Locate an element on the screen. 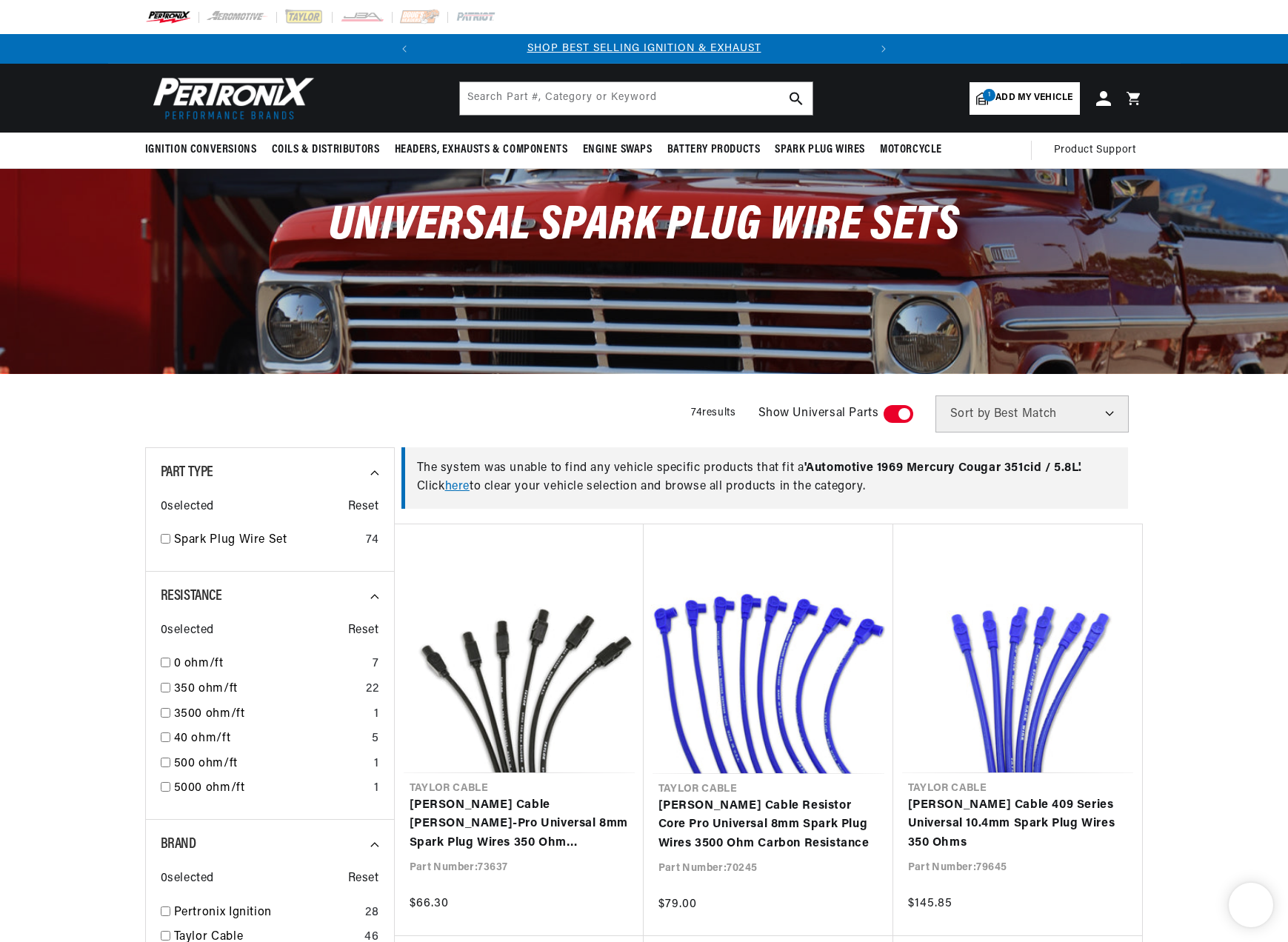  button: Translation missing: en.sections.announcements.next_announcement is located at coordinates (884, 49).